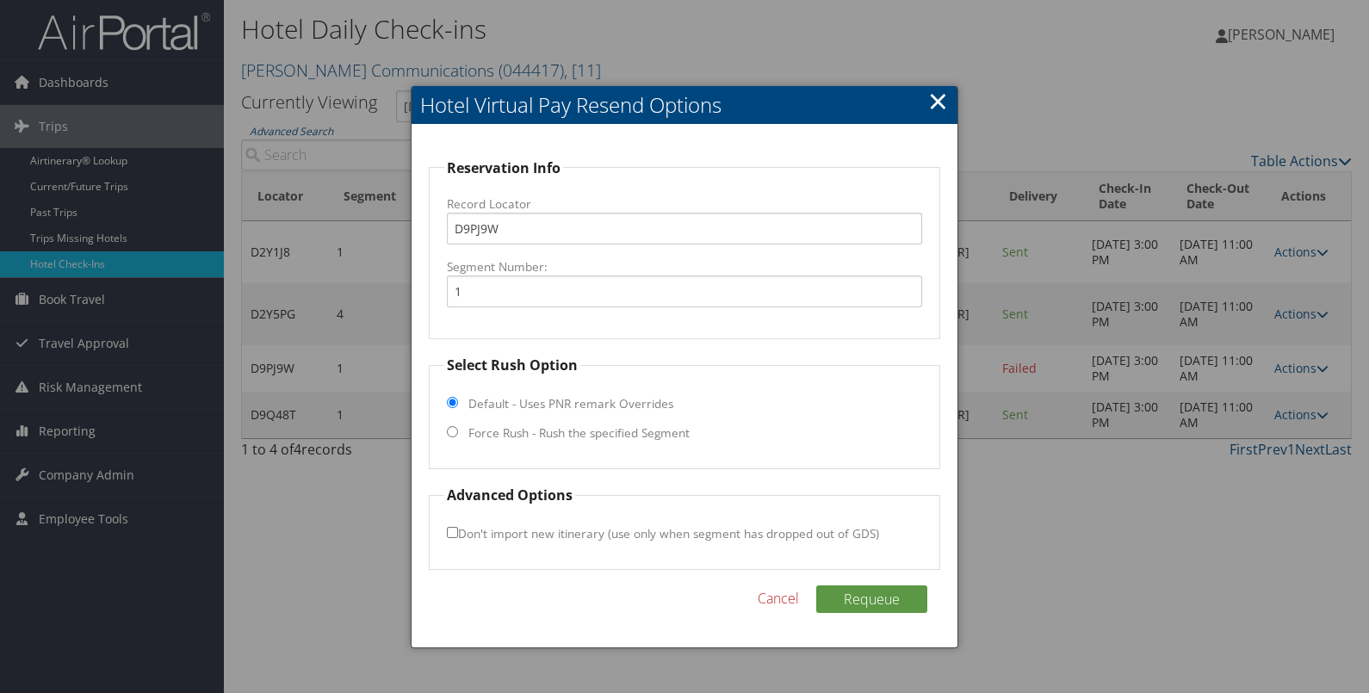  Describe the element at coordinates (579, 433) in the screenshot. I see `label: Force Rush - Rush the specified Segment` at that location.